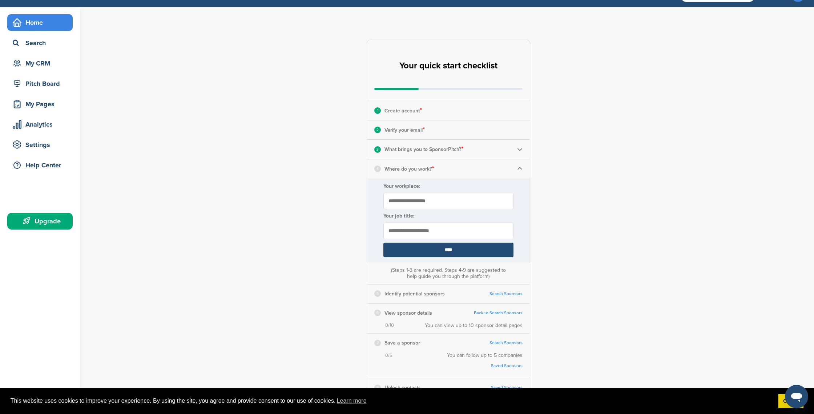 This screenshot has width=814, height=414. I want to click on span: 0/5, so click(389, 355).